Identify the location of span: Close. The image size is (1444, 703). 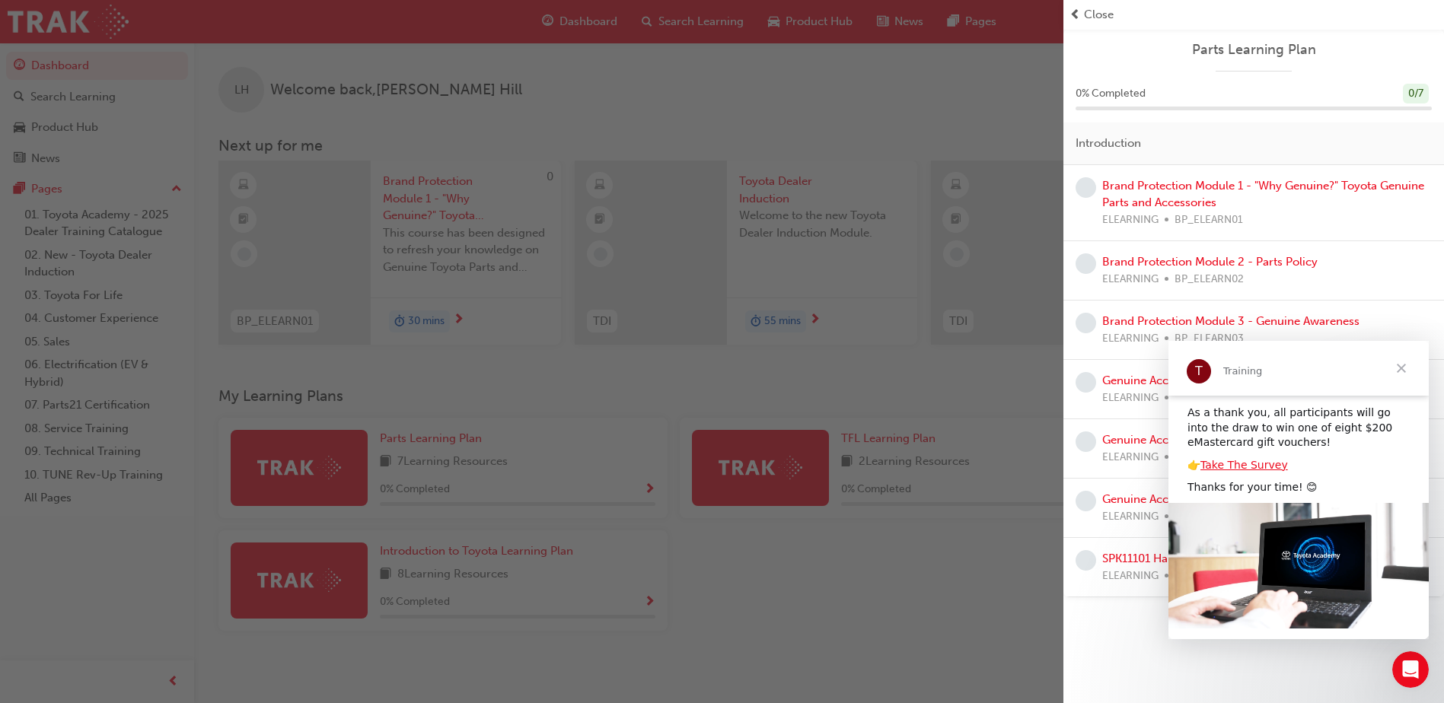
(1098, 14).